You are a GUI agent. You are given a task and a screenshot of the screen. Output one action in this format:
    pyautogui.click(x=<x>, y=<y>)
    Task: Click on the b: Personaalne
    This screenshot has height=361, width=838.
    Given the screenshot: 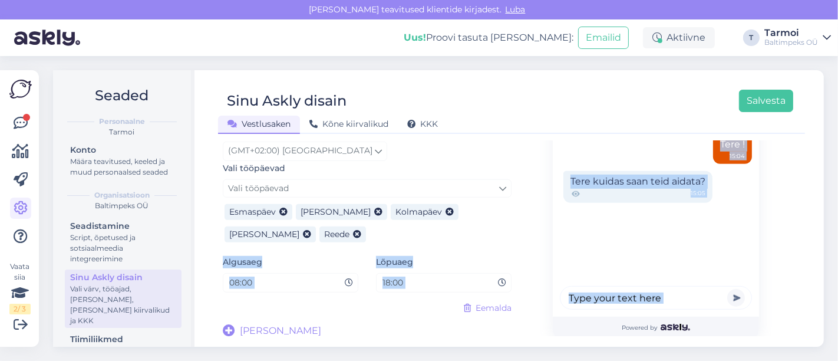 What is the action you would take?
    pyautogui.click(x=122, y=121)
    